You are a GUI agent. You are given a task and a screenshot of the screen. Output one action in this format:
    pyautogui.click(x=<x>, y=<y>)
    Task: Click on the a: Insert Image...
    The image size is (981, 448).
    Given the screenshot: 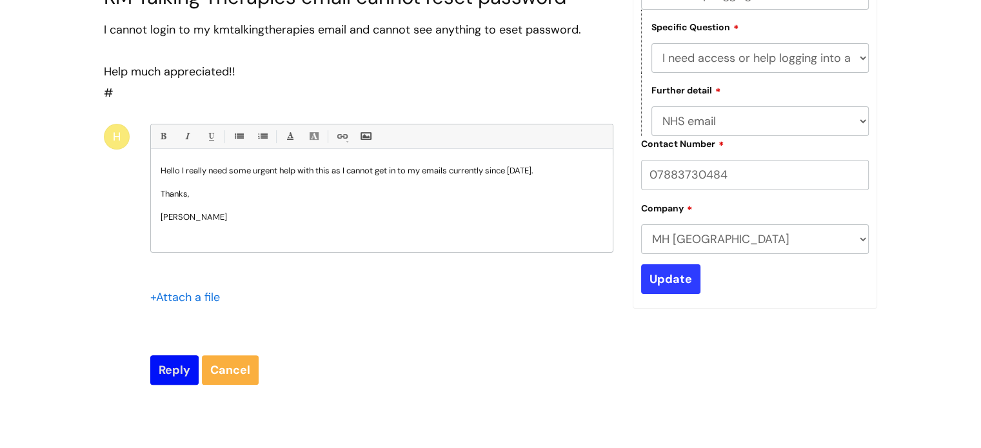 What is the action you would take?
    pyautogui.click(x=365, y=136)
    